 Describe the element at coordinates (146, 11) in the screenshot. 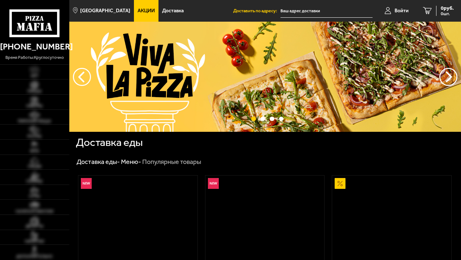

I see `span: Акции` at that location.